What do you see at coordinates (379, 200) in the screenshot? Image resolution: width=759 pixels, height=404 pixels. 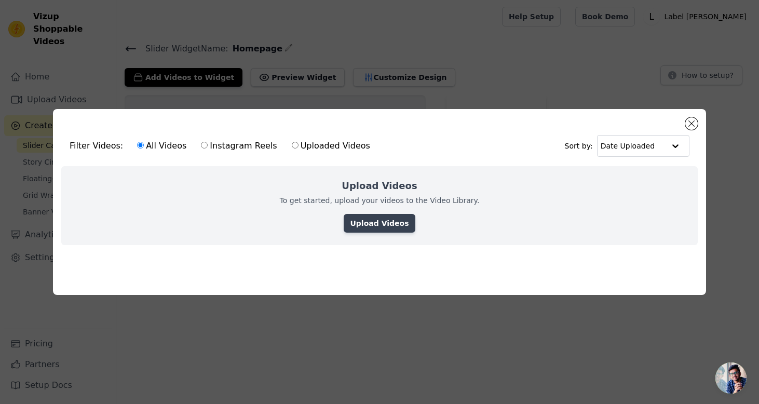 I see `p: To get started, upload your videos to the Video Library.` at bounding box center [379, 200].